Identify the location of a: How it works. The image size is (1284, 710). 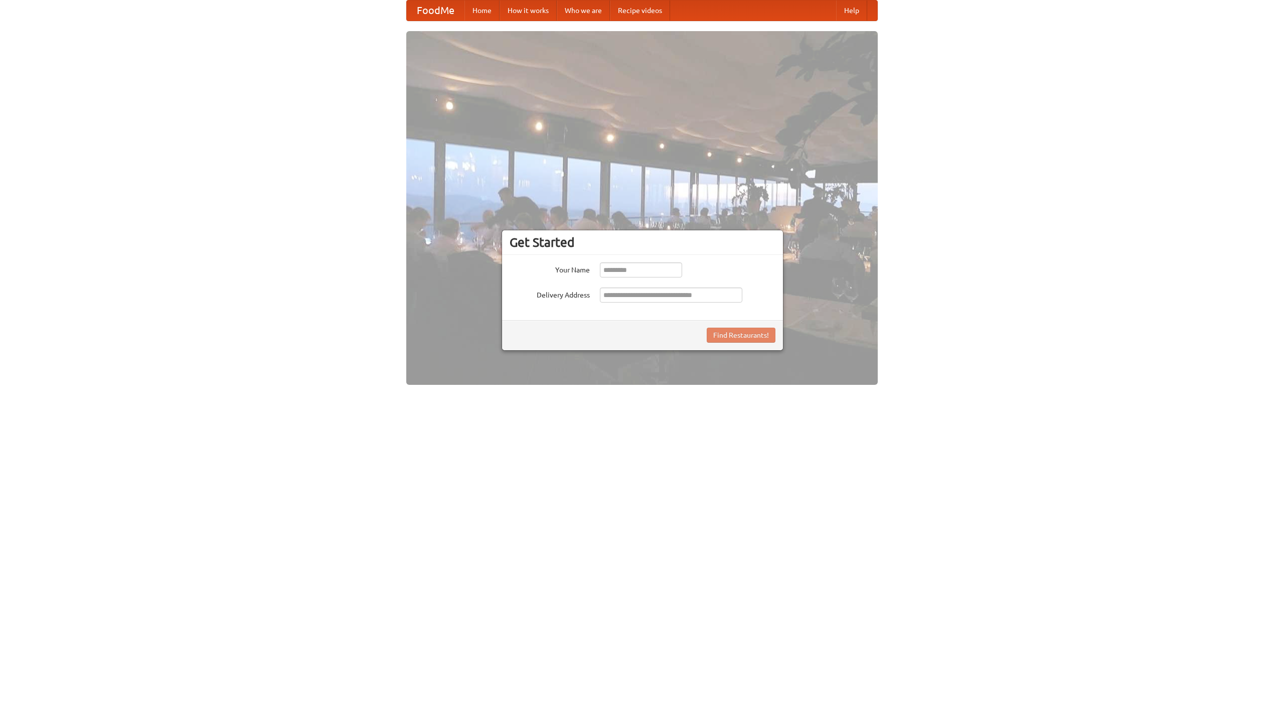
(528, 11).